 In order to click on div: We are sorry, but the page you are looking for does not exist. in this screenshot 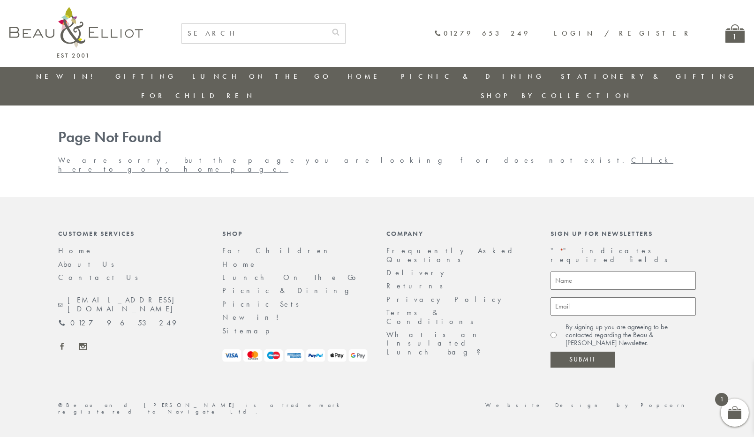, I will do `click(377, 151)`.